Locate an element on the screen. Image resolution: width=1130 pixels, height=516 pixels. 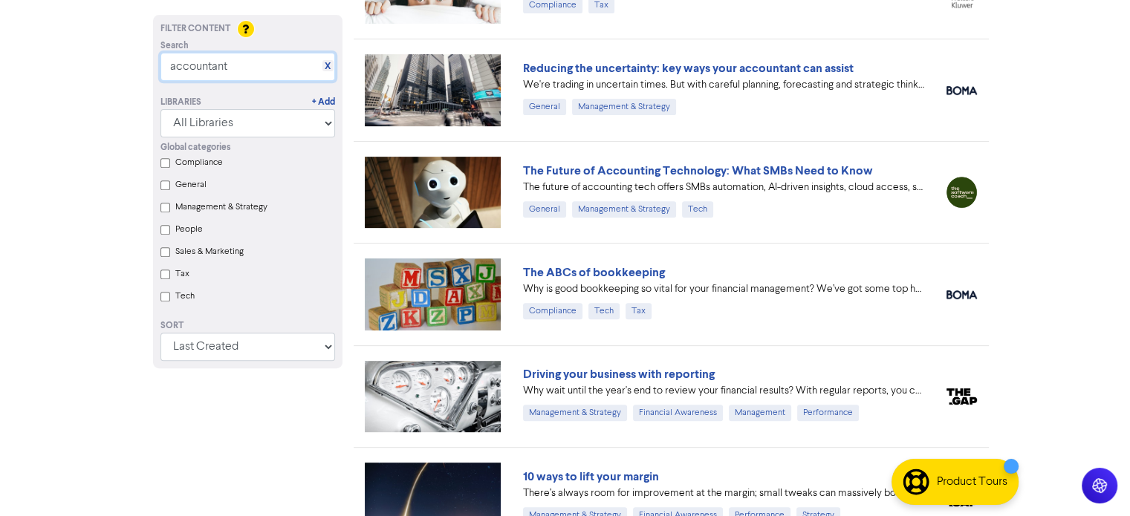
img: boma_accounting is located at coordinates (961, 295).